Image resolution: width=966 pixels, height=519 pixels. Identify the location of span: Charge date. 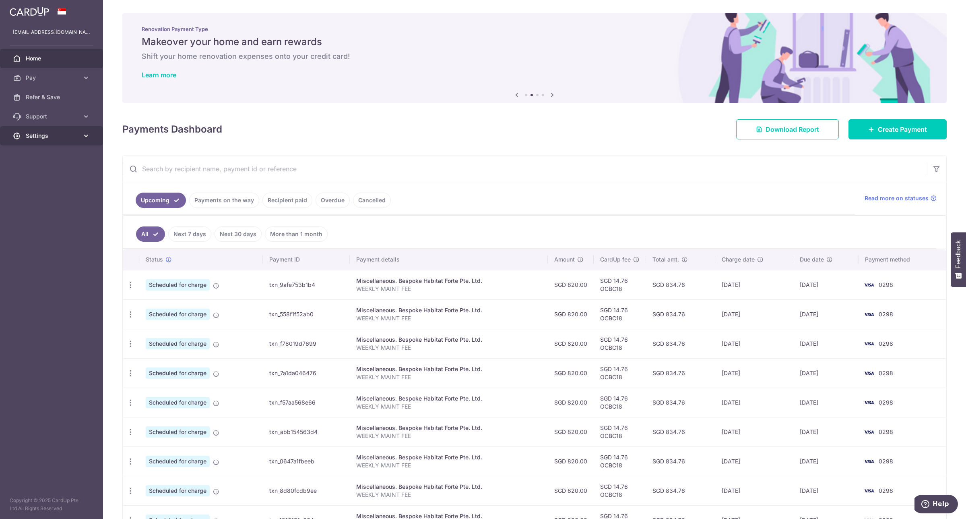
(739, 259).